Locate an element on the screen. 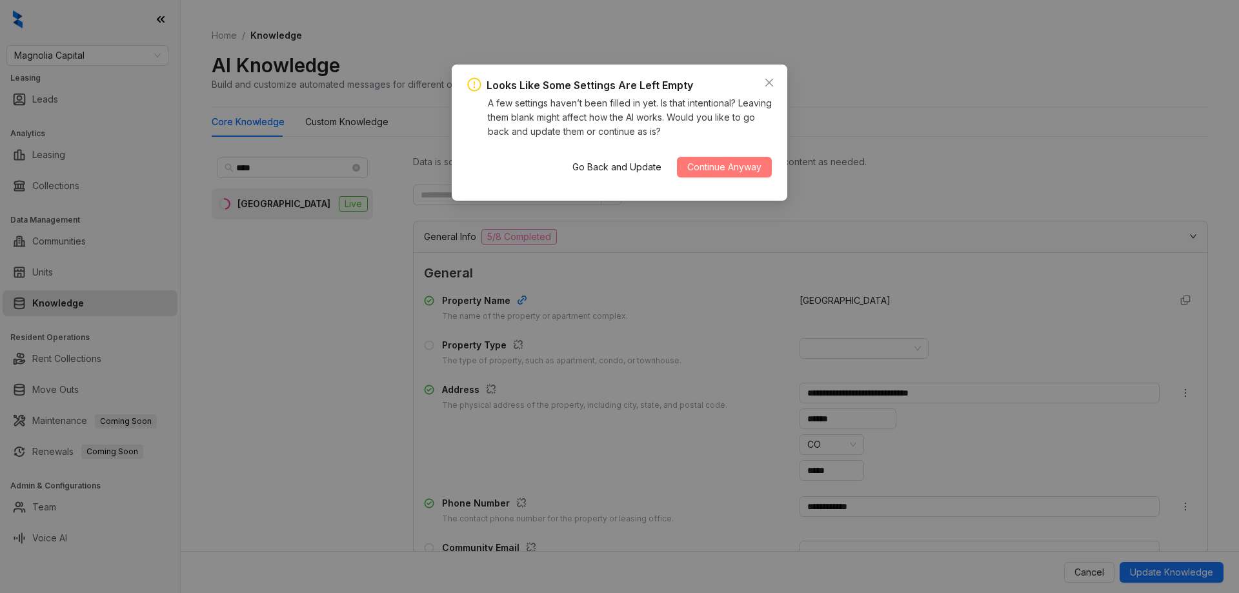  div: Looks Like Some Settings Are Left Empty is located at coordinates (590, 85).